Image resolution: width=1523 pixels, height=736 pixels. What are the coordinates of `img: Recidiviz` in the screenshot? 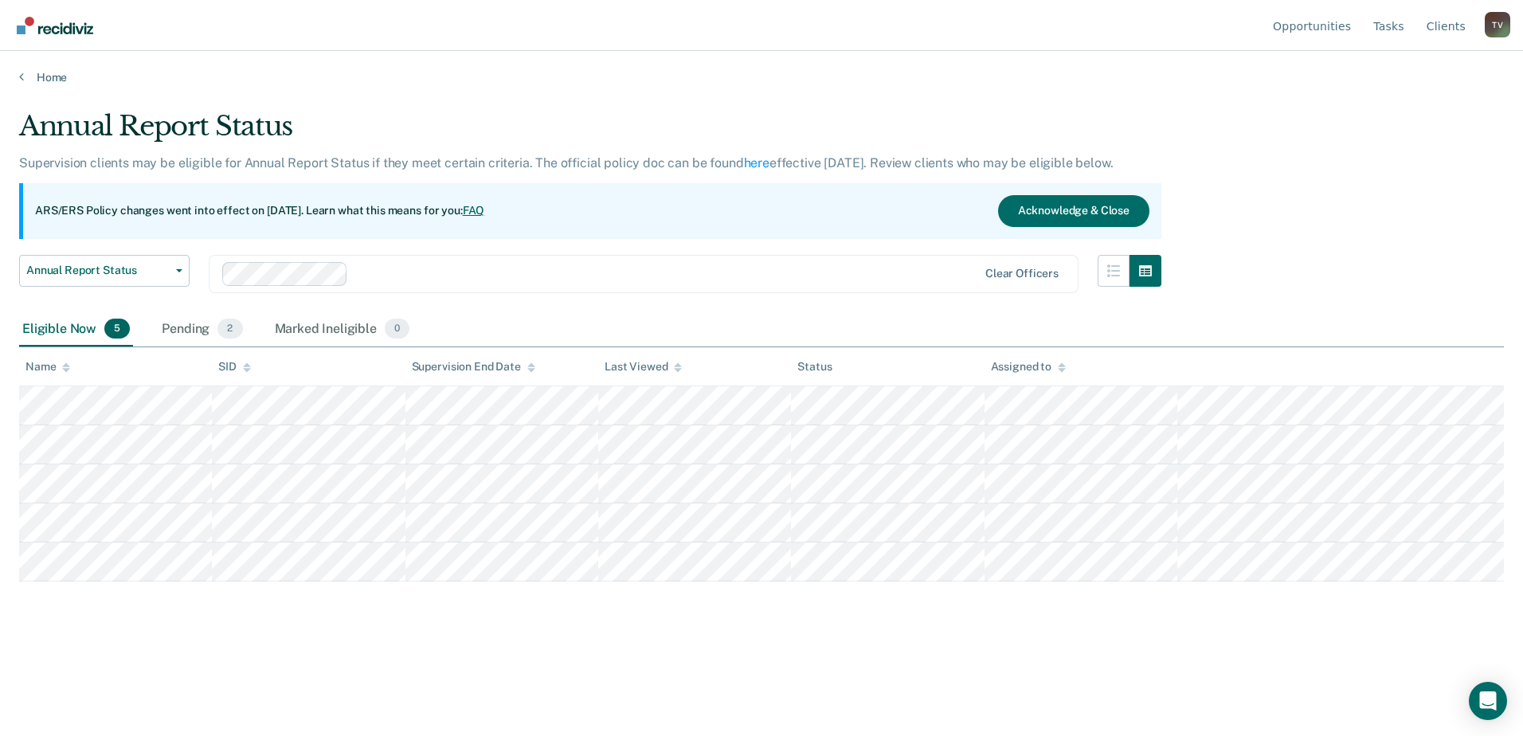 It's located at (55, 25).